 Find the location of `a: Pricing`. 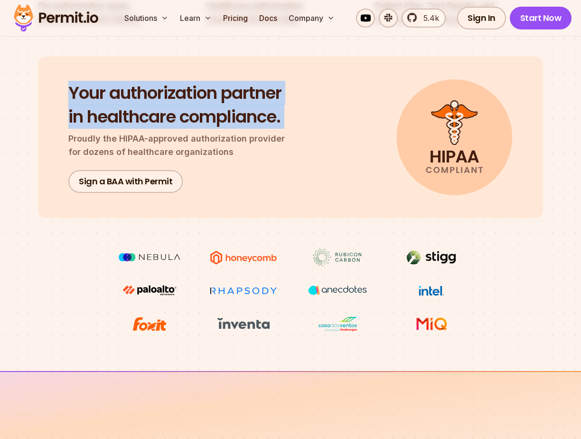

a: Pricing is located at coordinates (236, 18).